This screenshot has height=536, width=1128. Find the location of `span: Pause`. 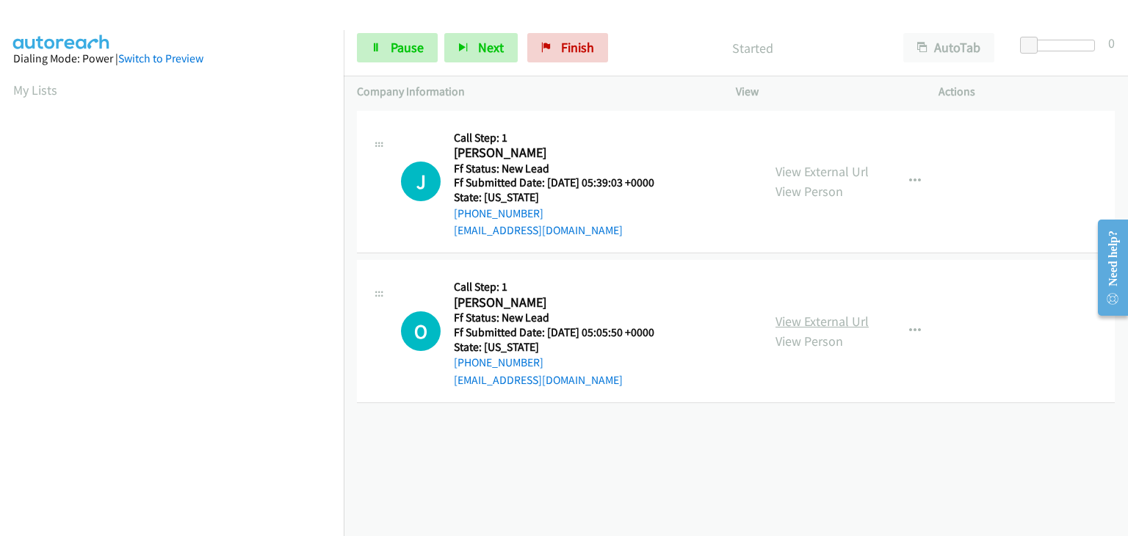

span: Pause is located at coordinates (407, 47).